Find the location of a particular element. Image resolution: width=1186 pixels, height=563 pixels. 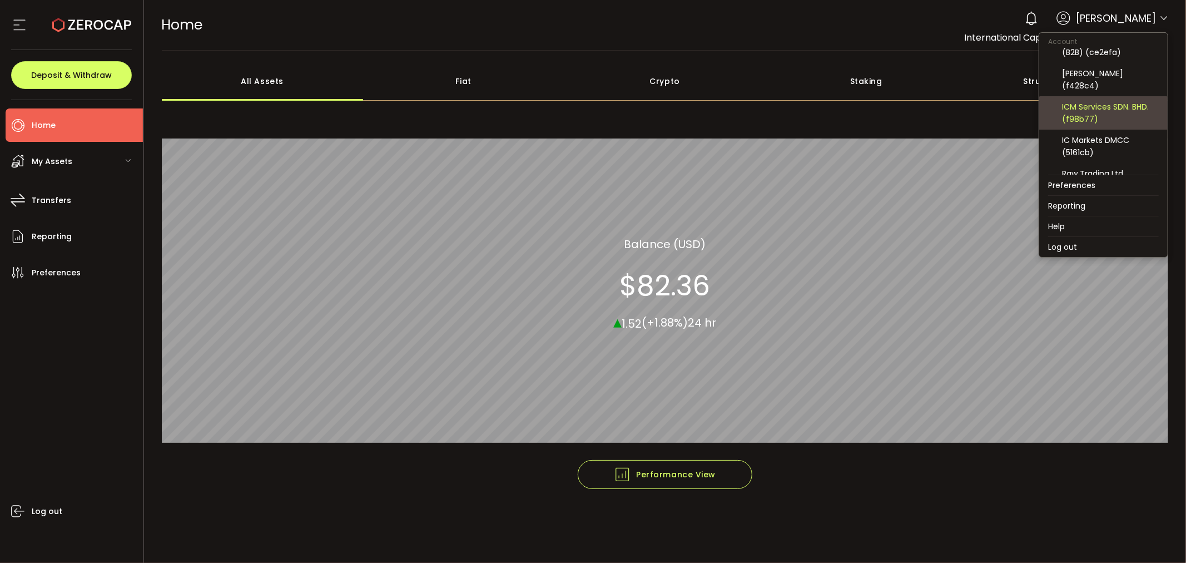

section: $82.36 is located at coordinates (664, 286).